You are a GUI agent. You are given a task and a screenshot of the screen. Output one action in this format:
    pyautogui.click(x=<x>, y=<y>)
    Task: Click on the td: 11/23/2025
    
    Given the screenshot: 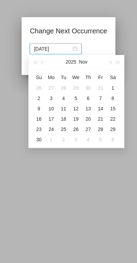 What is the action you would take?
    pyautogui.click(x=39, y=129)
    